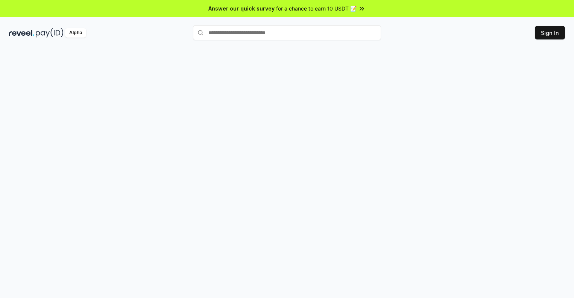 Image resolution: width=574 pixels, height=298 pixels. I want to click on span: Answer our quick survey, so click(241, 8).